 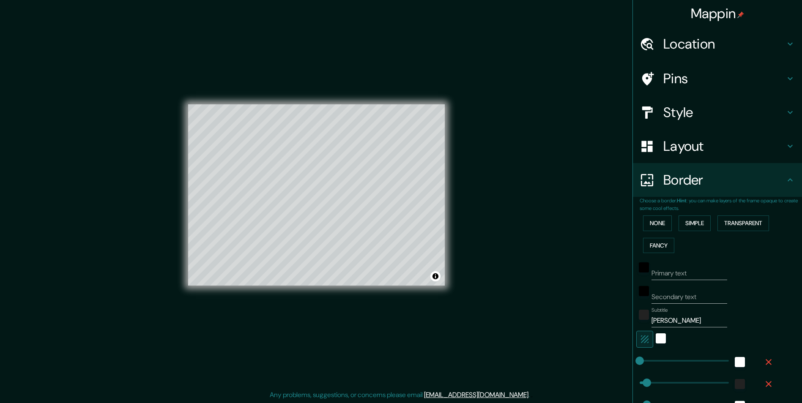 What do you see at coordinates (657, 223) in the screenshot?
I see `button: None` at bounding box center [657, 223].